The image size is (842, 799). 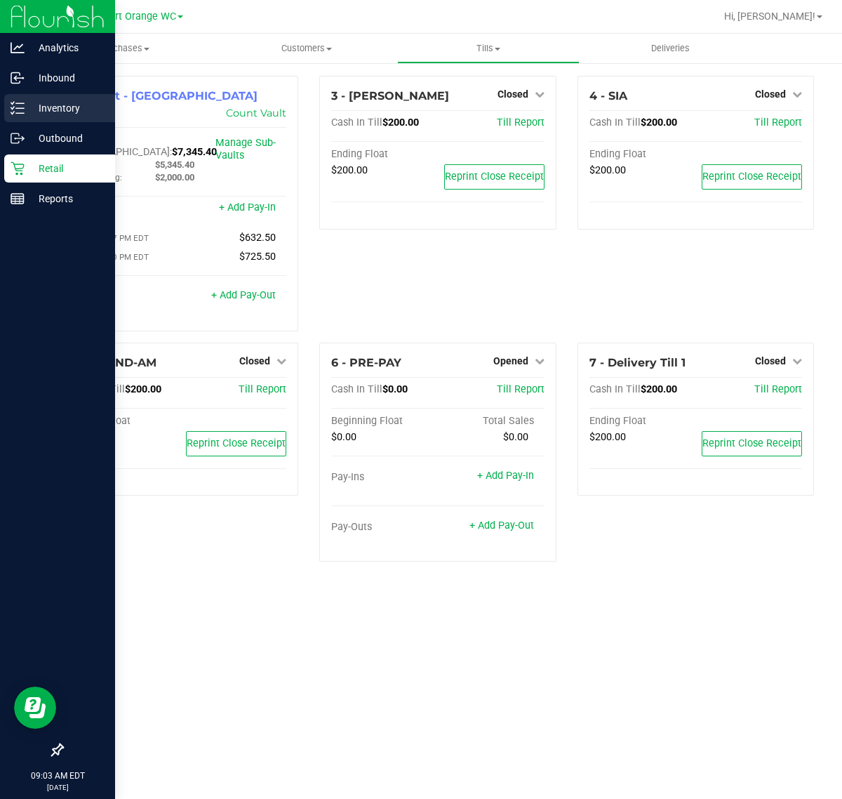 I want to click on inline-svg: Analytics, so click(x=18, y=48).